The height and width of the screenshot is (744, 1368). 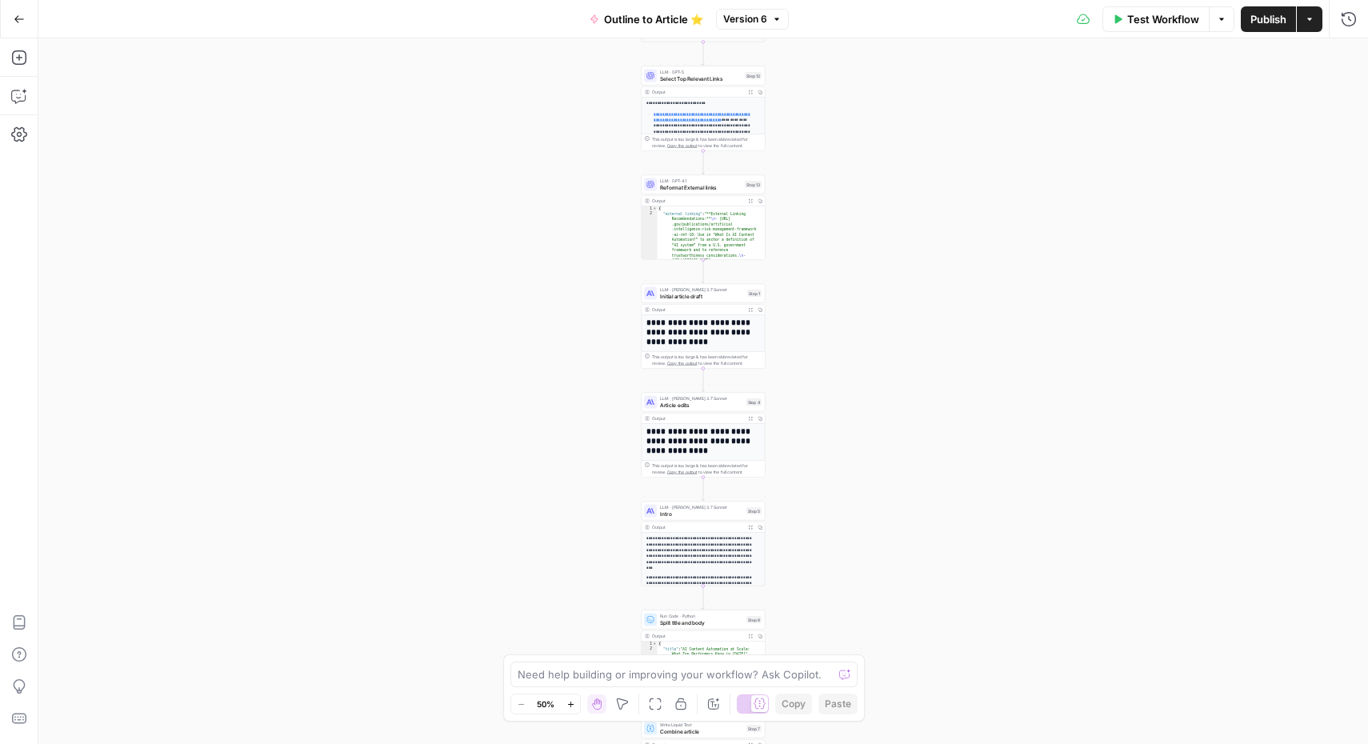 What do you see at coordinates (1268, 19) in the screenshot?
I see `button: Publish` at bounding box center [1268, 19].